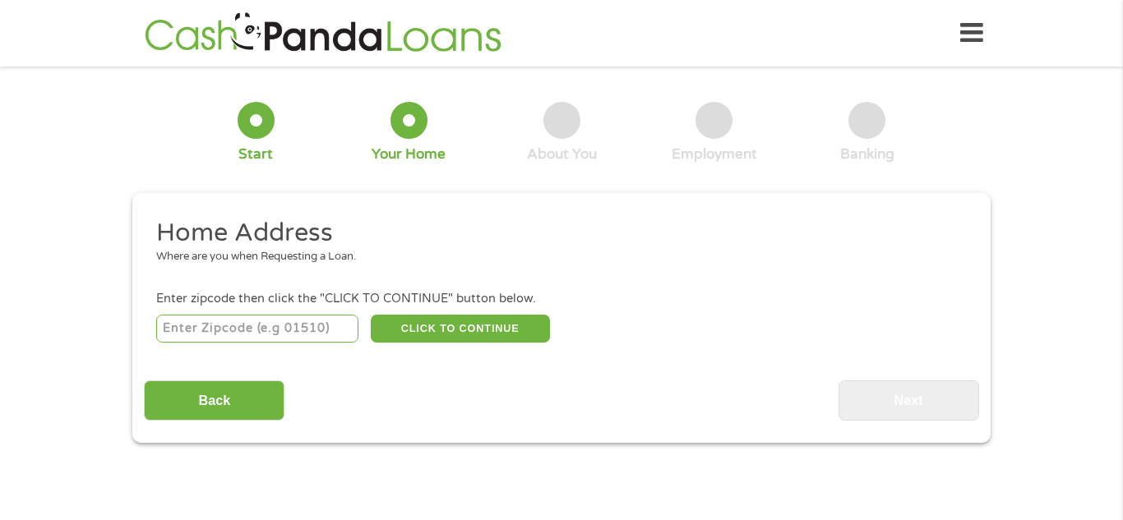  I want to click on div: Banking, so click(867, 155).